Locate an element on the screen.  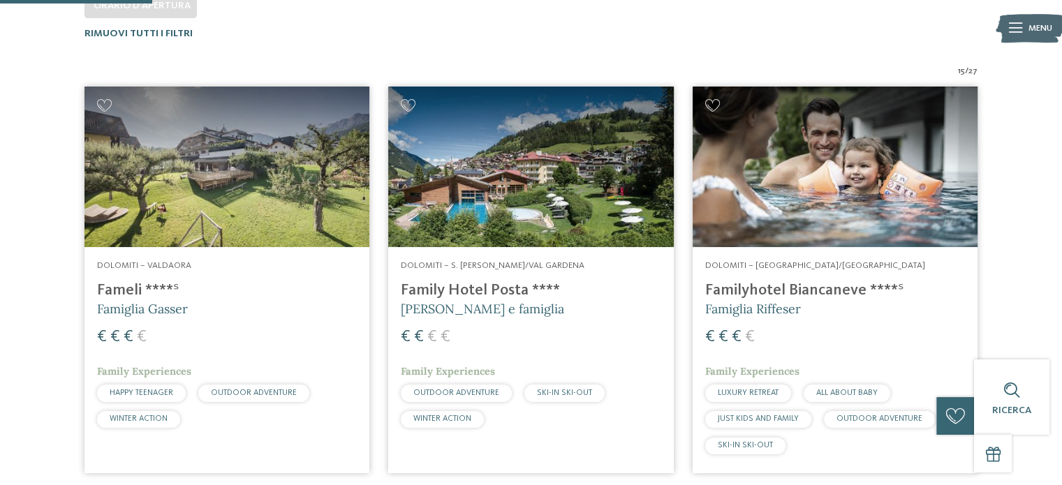
span: Famiglia Riffeser is located at coordinates (752, 308).